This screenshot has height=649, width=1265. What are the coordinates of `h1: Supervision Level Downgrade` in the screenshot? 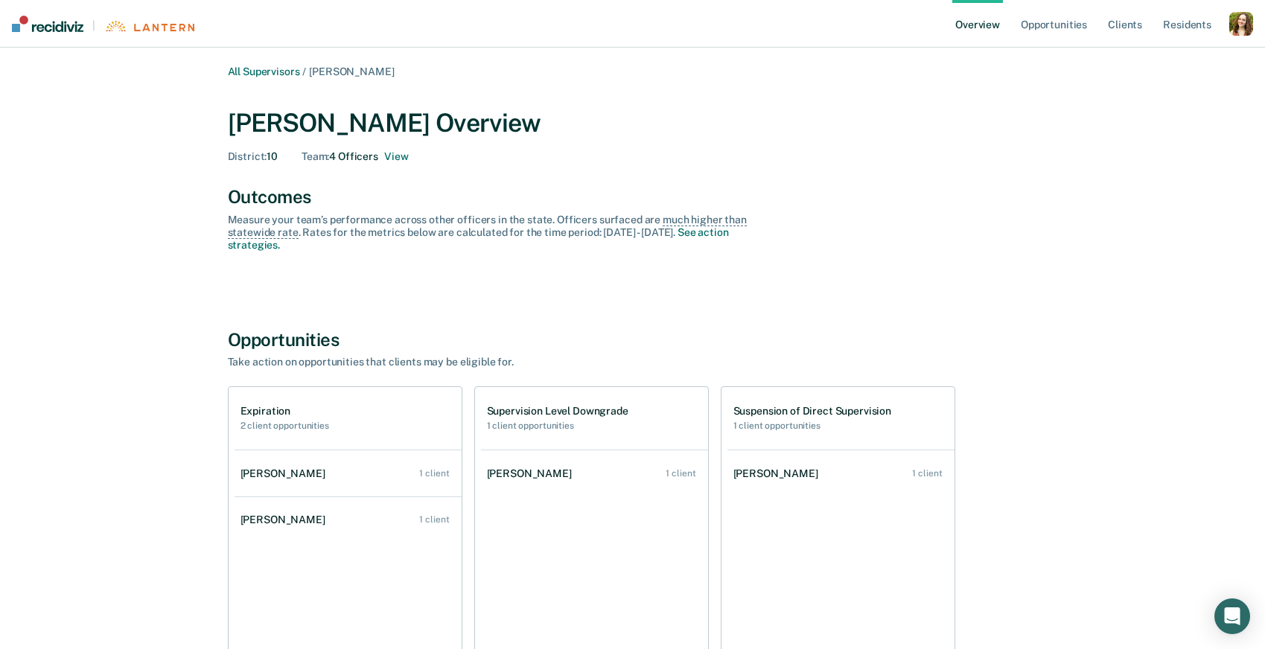 It's located at (558, 411).